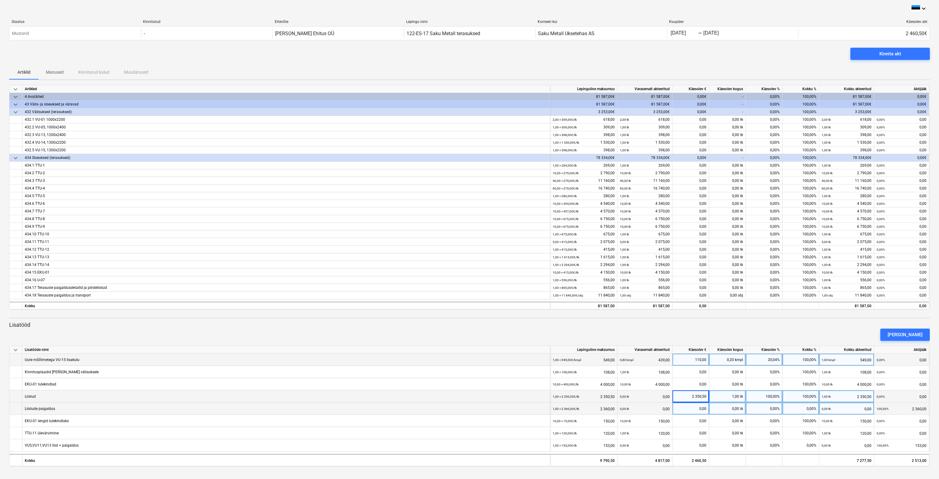 The image size is (939, 479). What do you see at coordinates (684, 33) in the screenshot?
I see `input: Algus` at bounding box center [684, 33].